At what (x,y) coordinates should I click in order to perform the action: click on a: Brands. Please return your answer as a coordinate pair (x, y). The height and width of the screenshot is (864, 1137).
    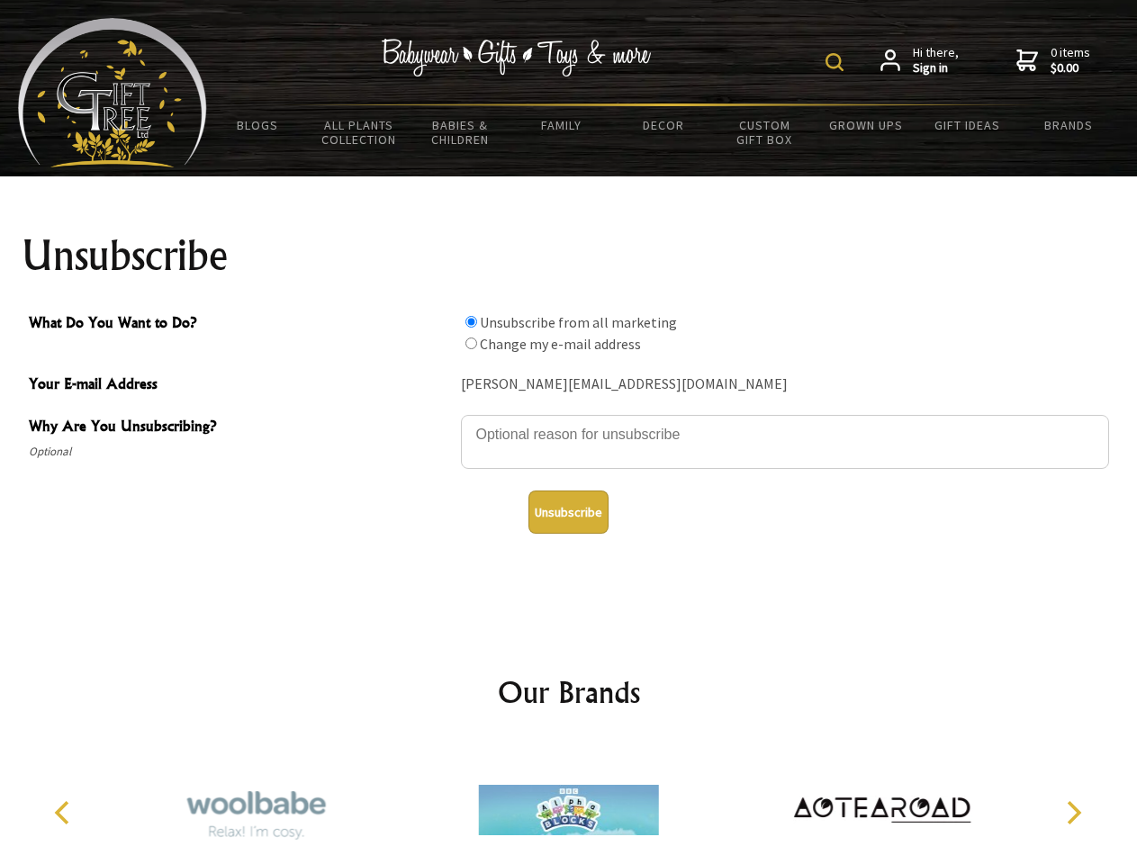
    Looking at the image, I should click on (1069, 125).